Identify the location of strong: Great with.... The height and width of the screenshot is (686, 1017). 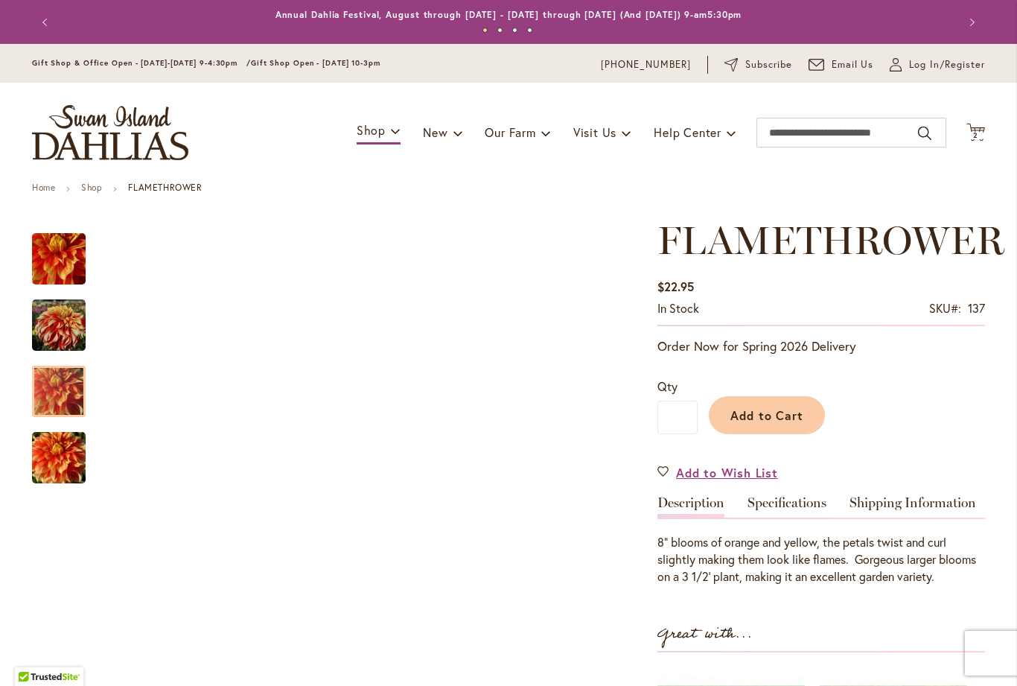
(705, 634).